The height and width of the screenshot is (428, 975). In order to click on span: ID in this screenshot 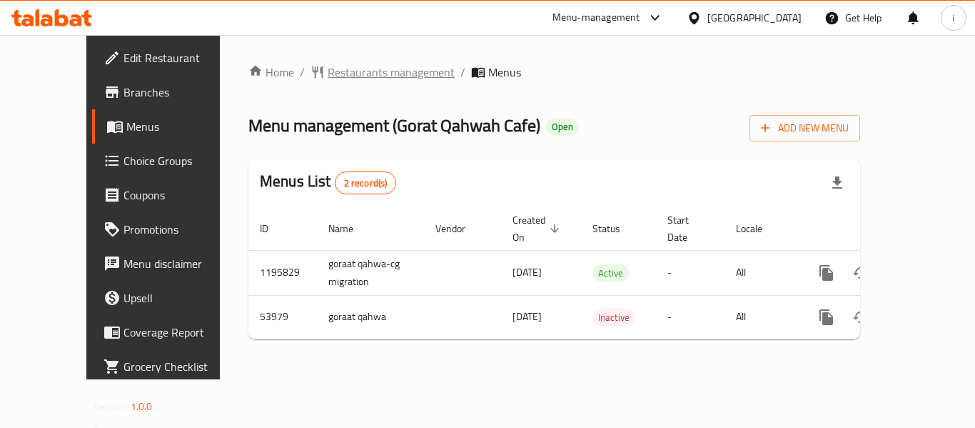, I will do `click(273, 229)`.